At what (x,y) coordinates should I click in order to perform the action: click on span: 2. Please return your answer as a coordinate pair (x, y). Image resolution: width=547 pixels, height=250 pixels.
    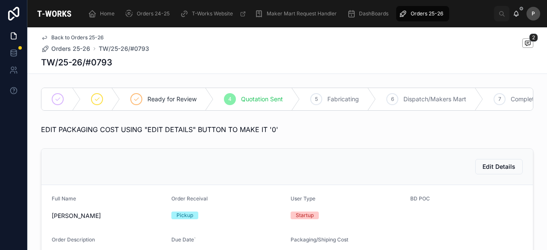
    Looking at the image, I should click on (533, 38).